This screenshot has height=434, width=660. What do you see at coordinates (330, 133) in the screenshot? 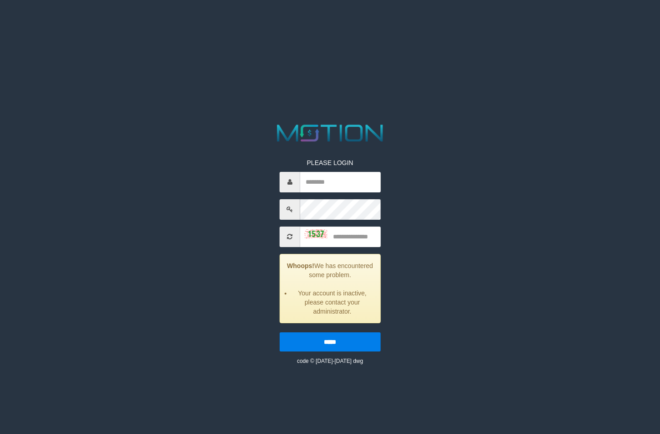
I see `img: MOTION_logo.png` at bounding box center [330, 133].